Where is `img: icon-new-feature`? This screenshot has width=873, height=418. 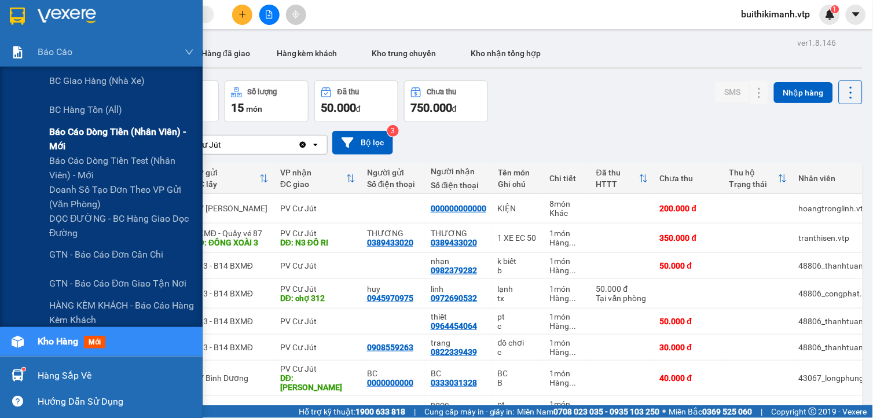 img: icon-new-feature is located at coordinates (830, 14).